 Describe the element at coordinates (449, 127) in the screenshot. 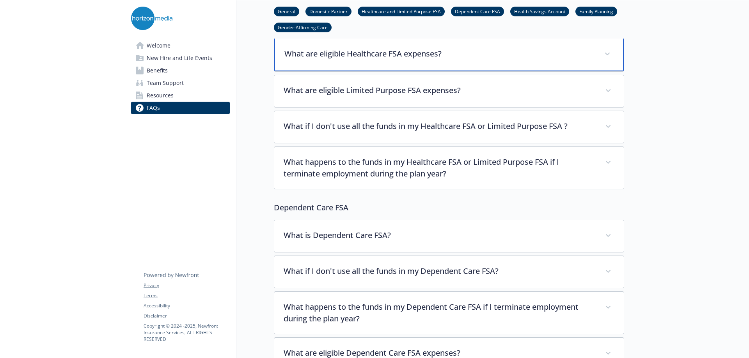

I see `div: What if I don't use all the funds in my Healthcare FSA or Limited Purpose FSA ?` at that location.